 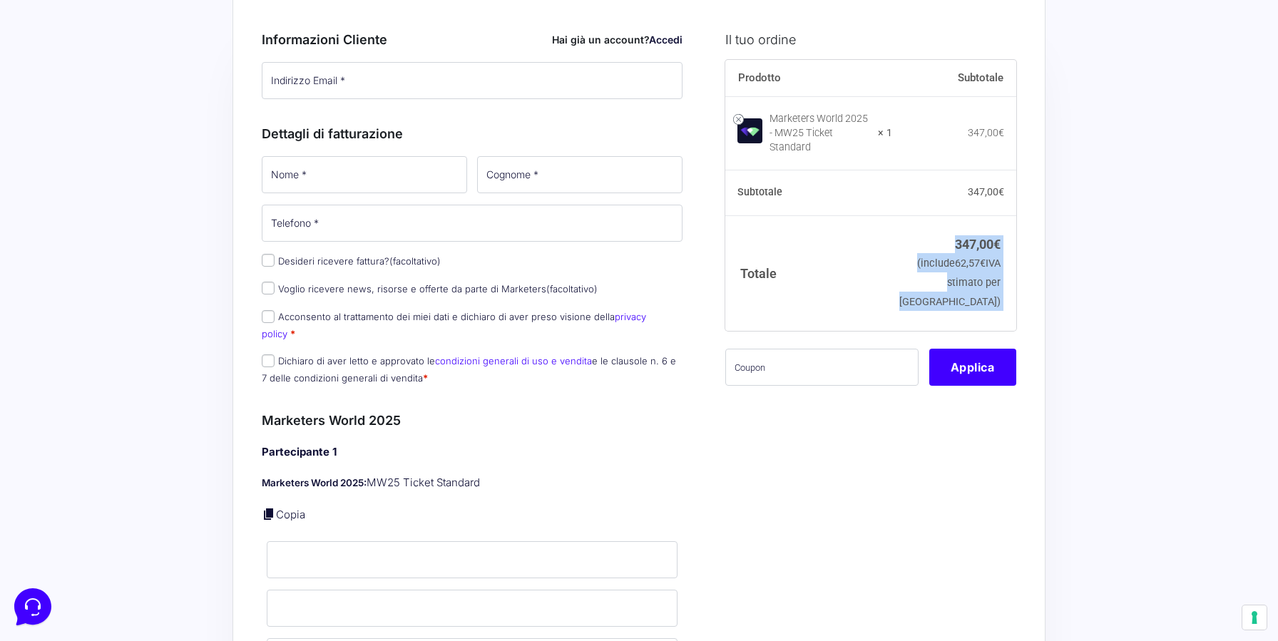 What do you see at coordinates (55, 484) in the screenshot?
I see `p: Home` at bounding box center [55, 484].